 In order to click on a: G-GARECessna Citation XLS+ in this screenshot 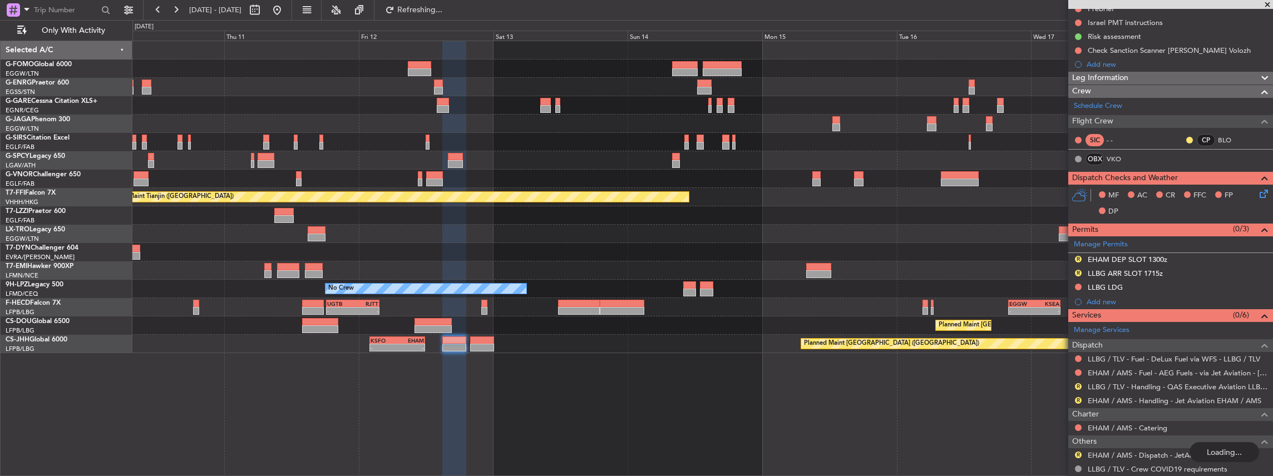, I will do `click(51, 101)`.